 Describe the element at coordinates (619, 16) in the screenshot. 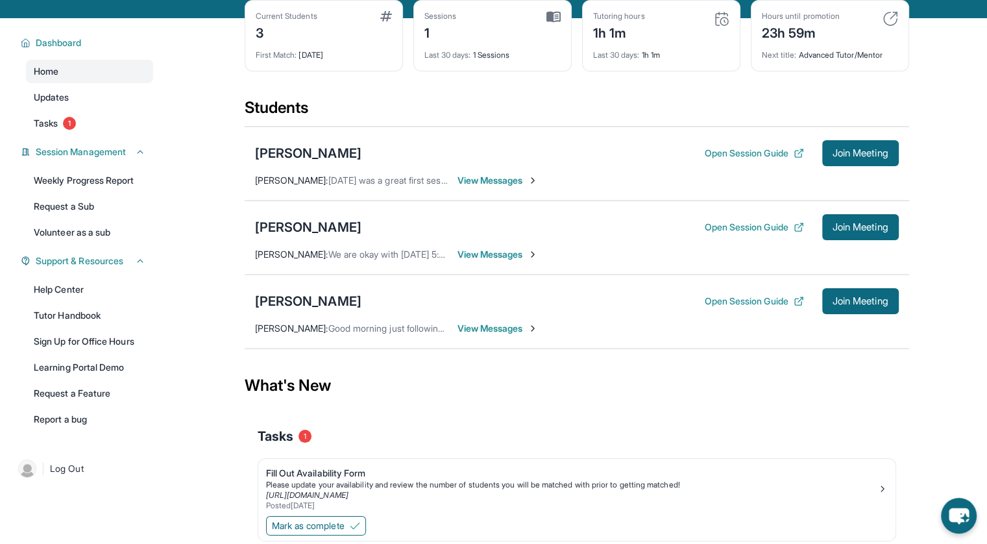

I see `div: Tutoring hours` at that location.